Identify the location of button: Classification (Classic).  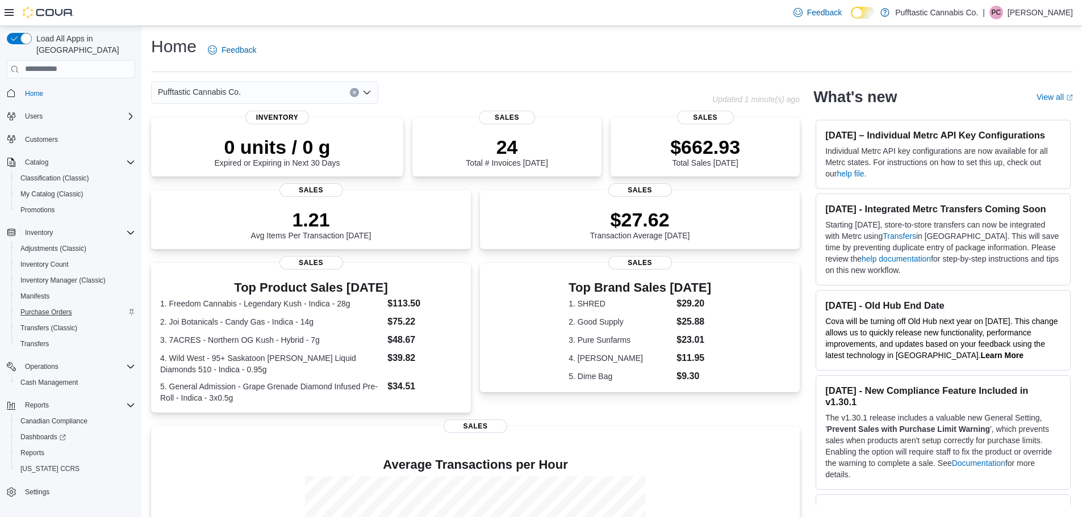
(76, 178).